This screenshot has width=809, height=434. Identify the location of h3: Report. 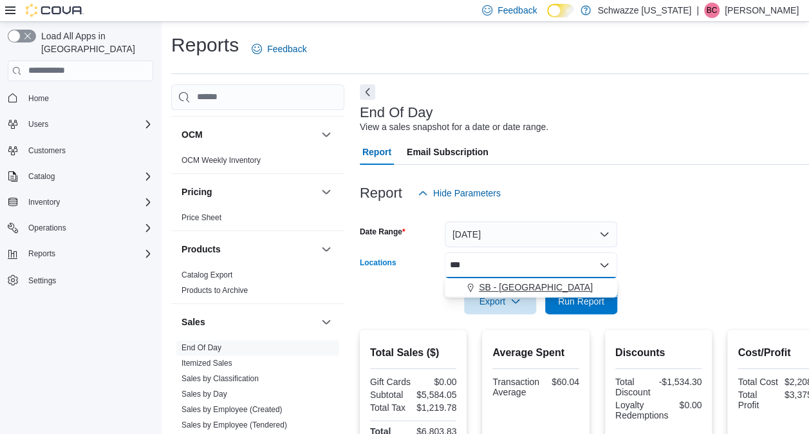
(381, 193).